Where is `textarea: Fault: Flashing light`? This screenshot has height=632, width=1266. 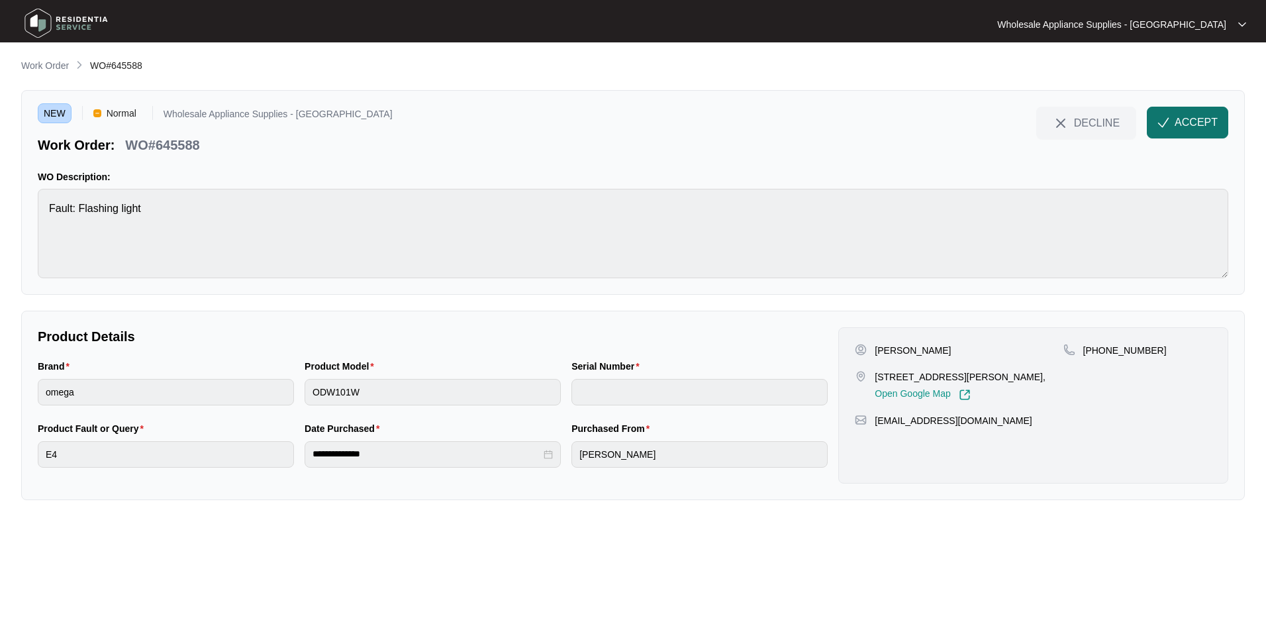 textarea: Fault: Flashing light is located at coordinates (633, 233).